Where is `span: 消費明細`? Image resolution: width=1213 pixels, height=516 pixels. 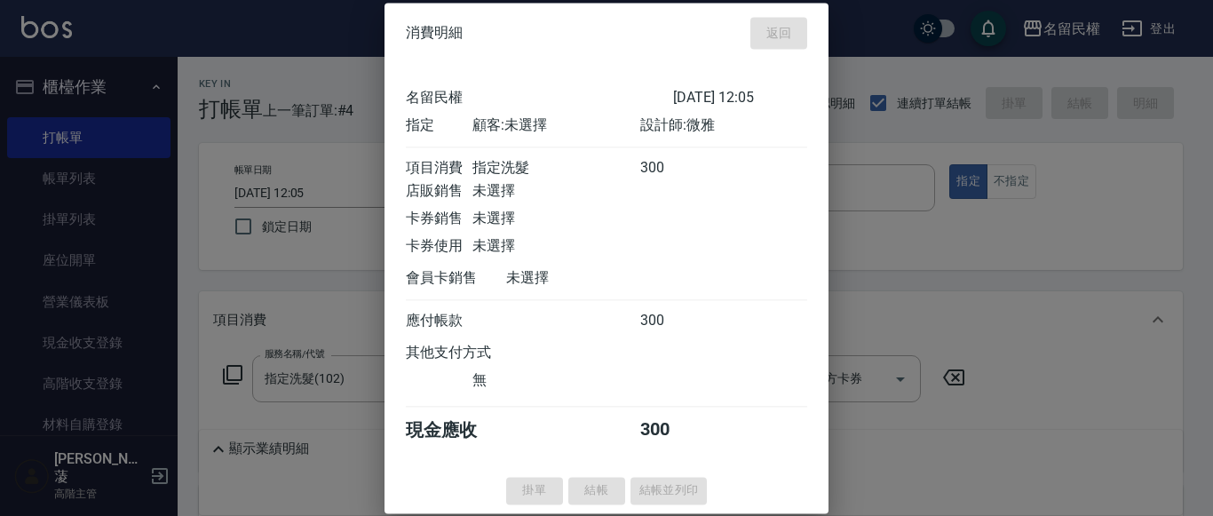 span: 消費明細 is located at coordinates (434, 33).